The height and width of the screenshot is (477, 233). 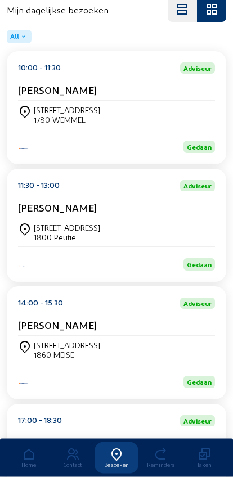 I want to click on div: 10:00 - 11:30, so click(x=39, y=69).